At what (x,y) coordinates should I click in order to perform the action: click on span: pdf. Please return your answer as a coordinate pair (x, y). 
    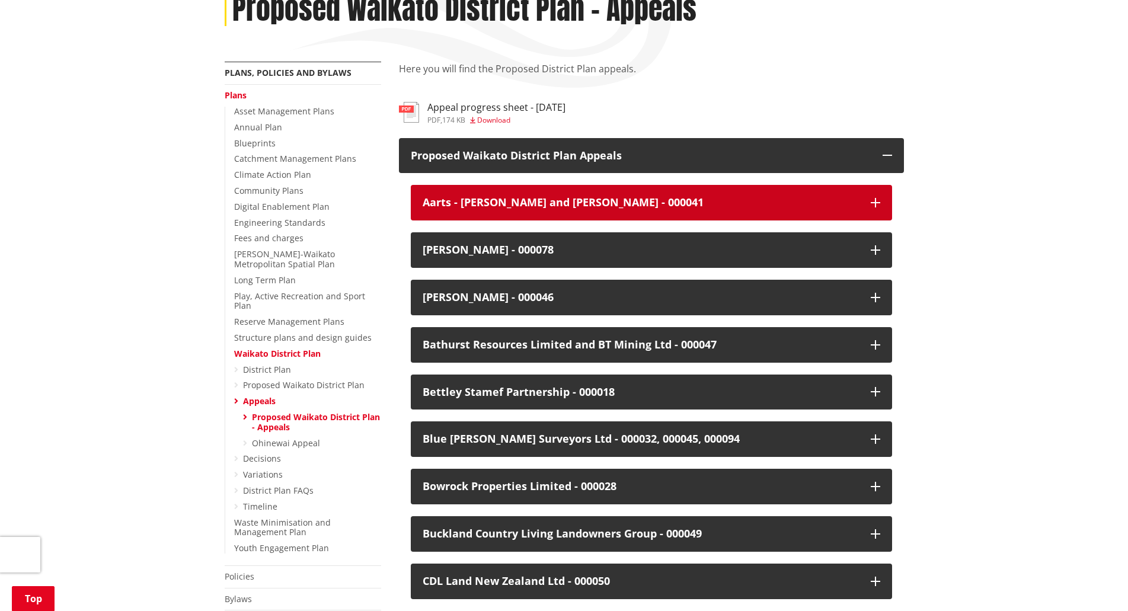
    Looking at the image, I should click on (434, 120).